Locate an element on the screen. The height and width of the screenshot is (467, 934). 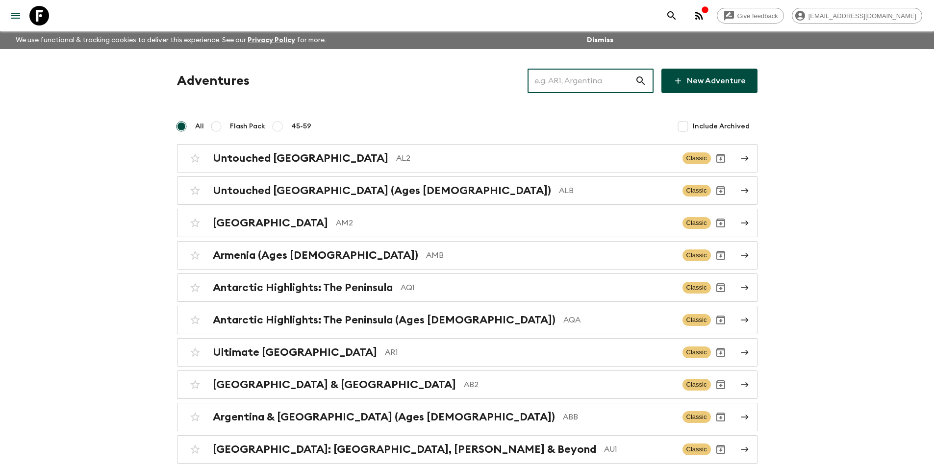
h2: Antarctic Highlights: The Peninsula is located at coordinates (303, 288).